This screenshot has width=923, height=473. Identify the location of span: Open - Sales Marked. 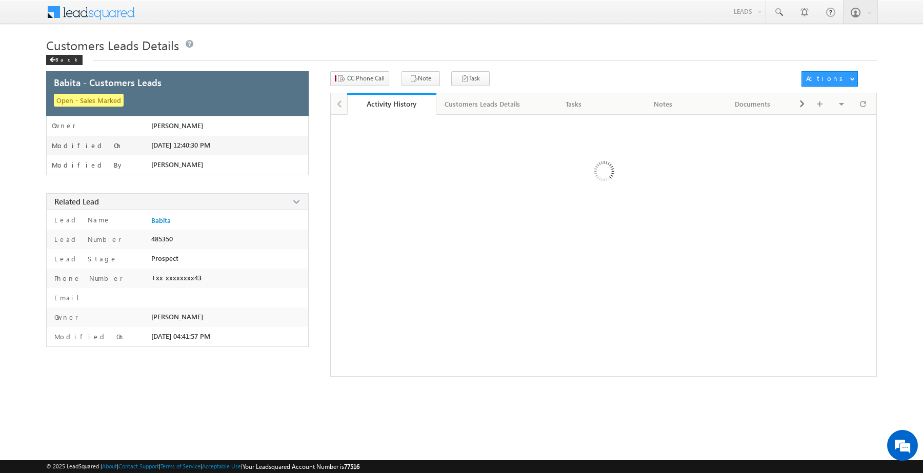
(89, 100).